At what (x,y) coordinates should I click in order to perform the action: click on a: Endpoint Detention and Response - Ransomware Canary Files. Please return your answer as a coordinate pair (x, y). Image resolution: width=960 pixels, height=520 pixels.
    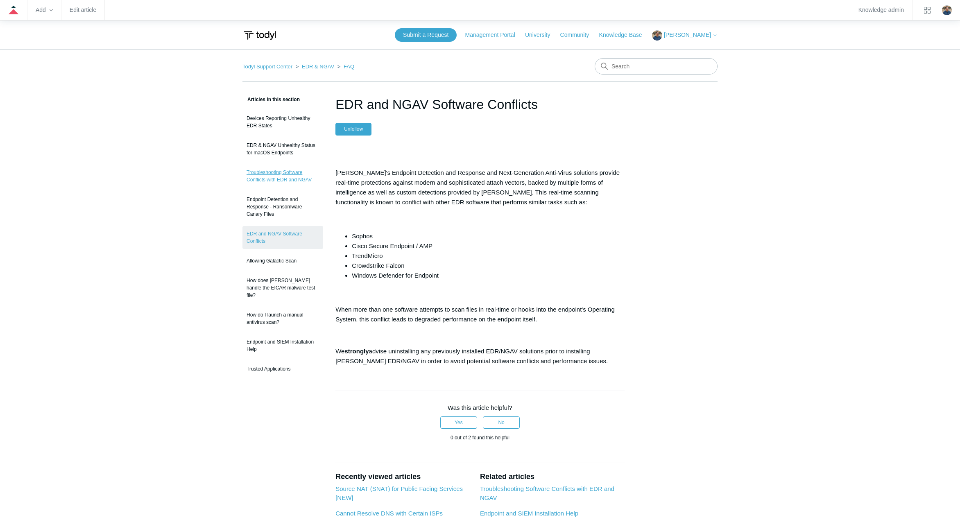
    Looking at the image, I should click on (282, 207).